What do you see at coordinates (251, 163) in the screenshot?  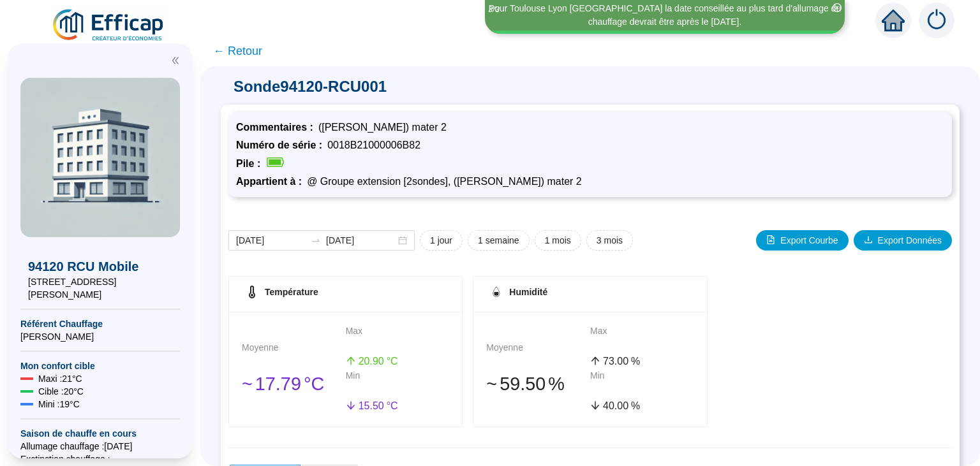 I see `span: Pile :` at bounding box center [251, 163].